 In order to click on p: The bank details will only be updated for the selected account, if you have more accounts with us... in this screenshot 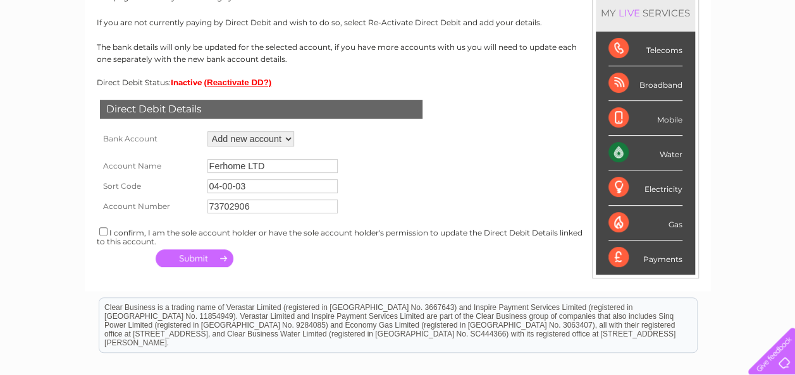, I will do `click(398, 53)`.